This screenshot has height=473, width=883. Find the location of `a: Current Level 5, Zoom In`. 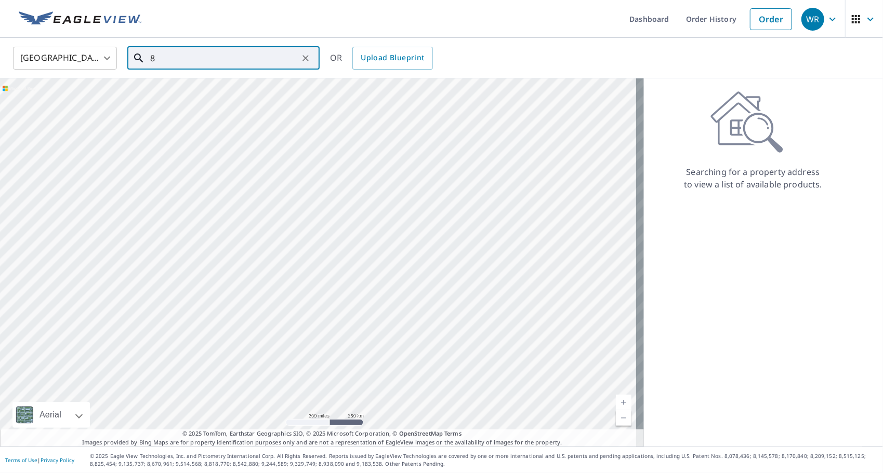

a: Current Level 5, Zoom In is located at coordinates (623, 403).